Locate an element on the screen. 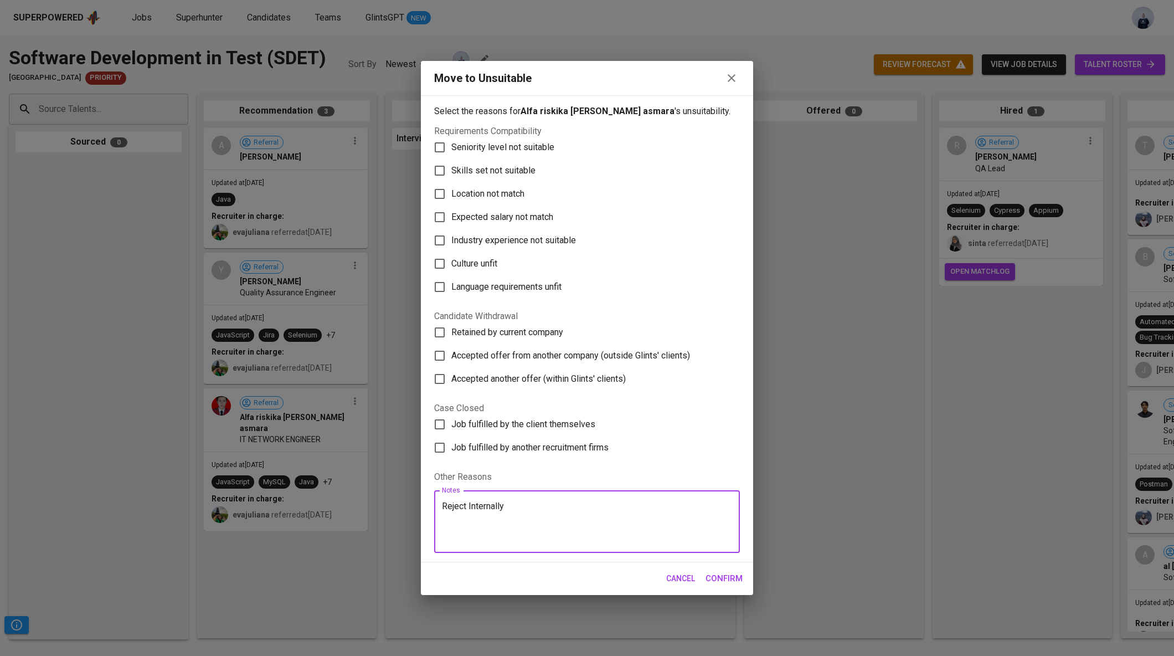 This screenshot has height=656, width=1174. span: Industry experience not suitable is located at coordinates (513, 240).